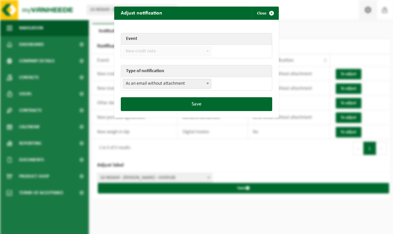  Describe the element at coordinates (262, 13) in the screenshot. I see `font: Close` at that location.